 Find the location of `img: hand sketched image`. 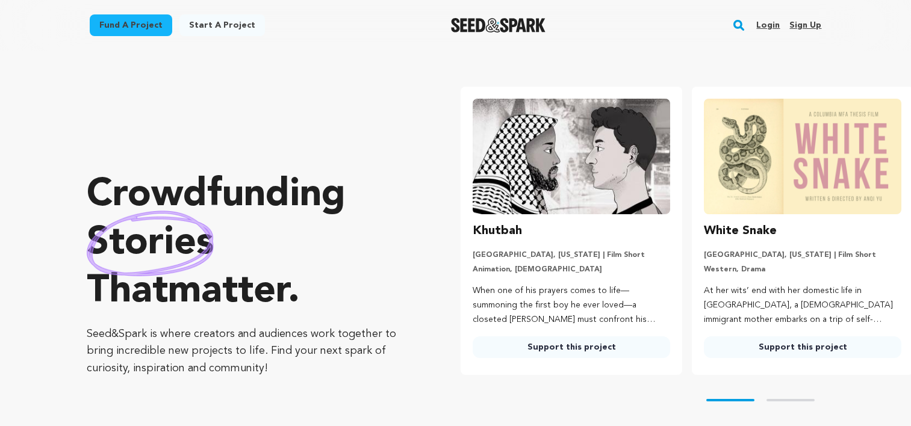

img: hand sketched image is located at coordinates (150, 243).